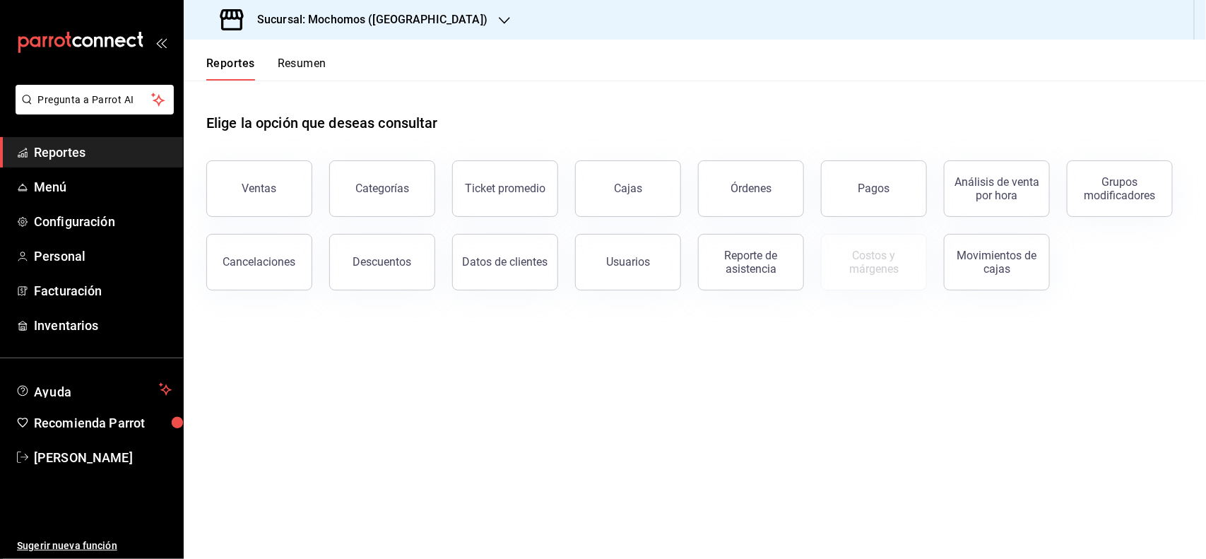  What do you see at coordinates (874, 188) in the screenshot?
I see `div: Pagos` at bounding box center [874, 188].